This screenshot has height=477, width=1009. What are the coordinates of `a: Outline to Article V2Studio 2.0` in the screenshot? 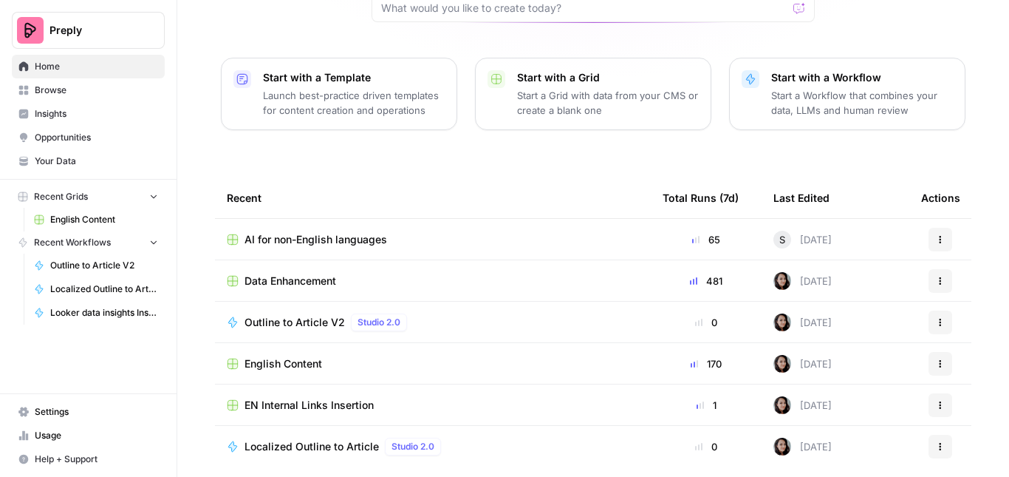 It's located at (433, 322).